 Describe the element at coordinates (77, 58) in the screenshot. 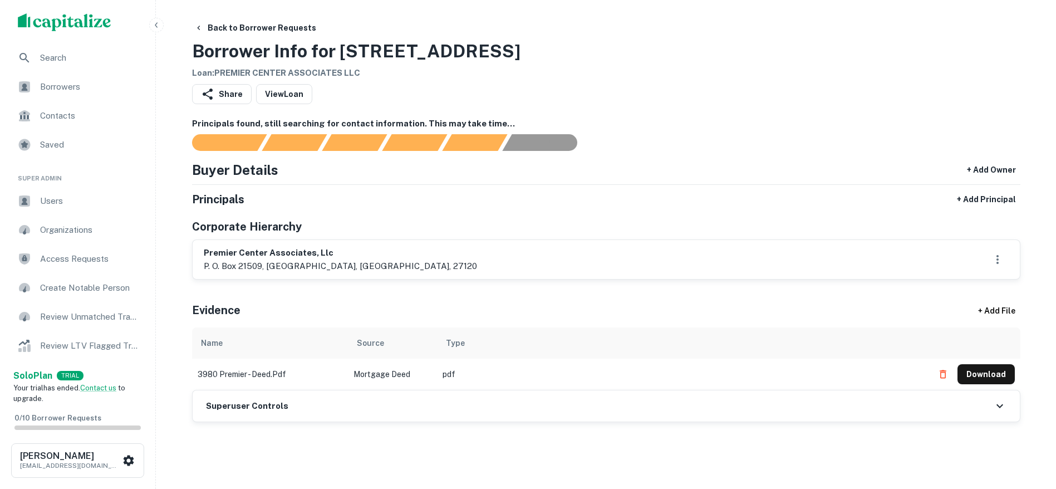

I see `a: Search` at that location.